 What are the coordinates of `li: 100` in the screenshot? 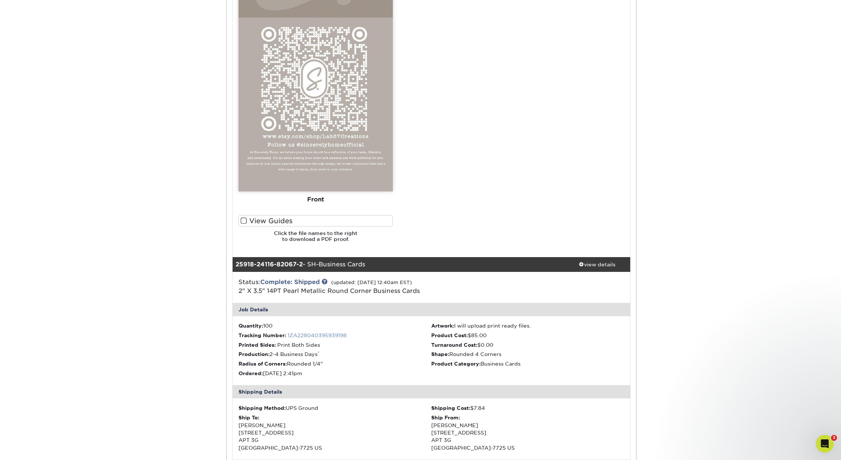 It's located at (335, 326).